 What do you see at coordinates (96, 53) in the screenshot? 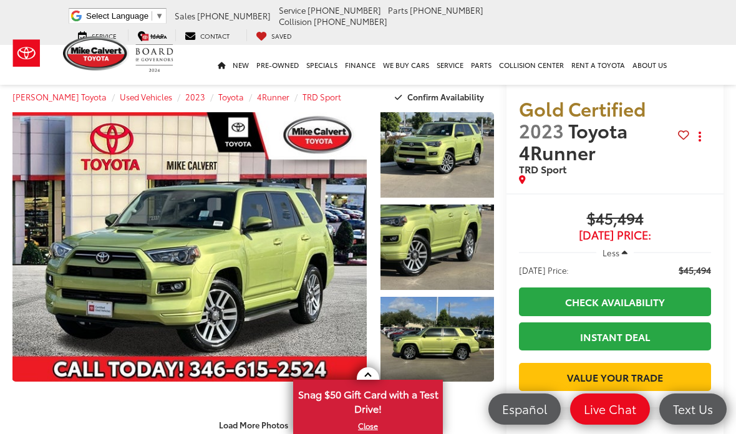
I see `img: Mike Calvert Toyota` at bounding box center [96, 53].